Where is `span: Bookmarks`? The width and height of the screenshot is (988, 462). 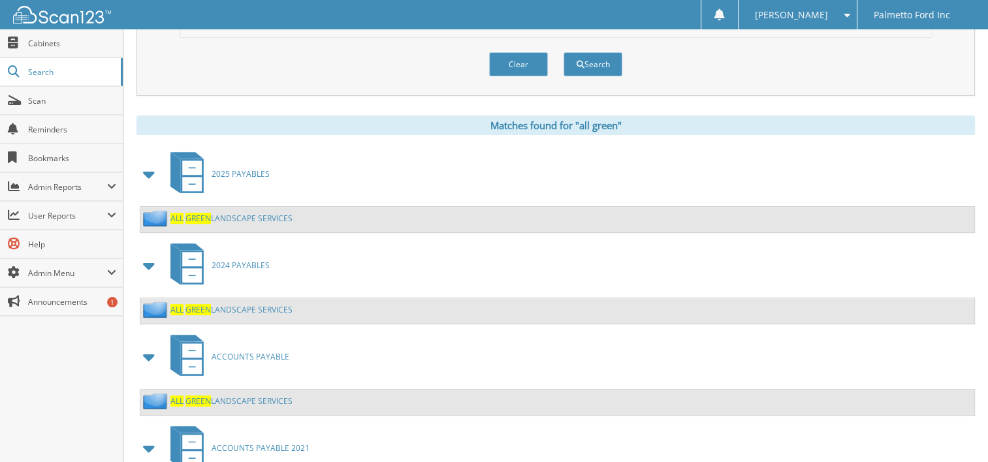
span: Bookmarks is located at coordinates (72, 158).